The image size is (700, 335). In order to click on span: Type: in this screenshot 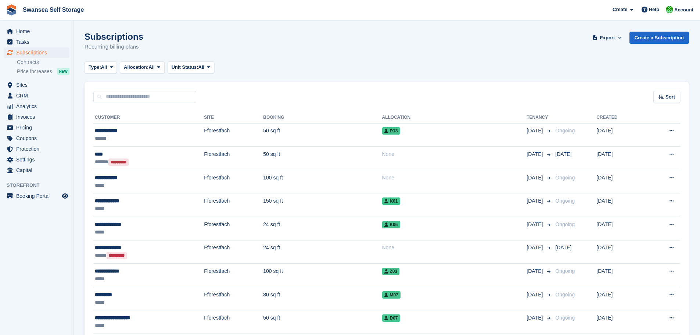, I will do `click(95, 67)`.